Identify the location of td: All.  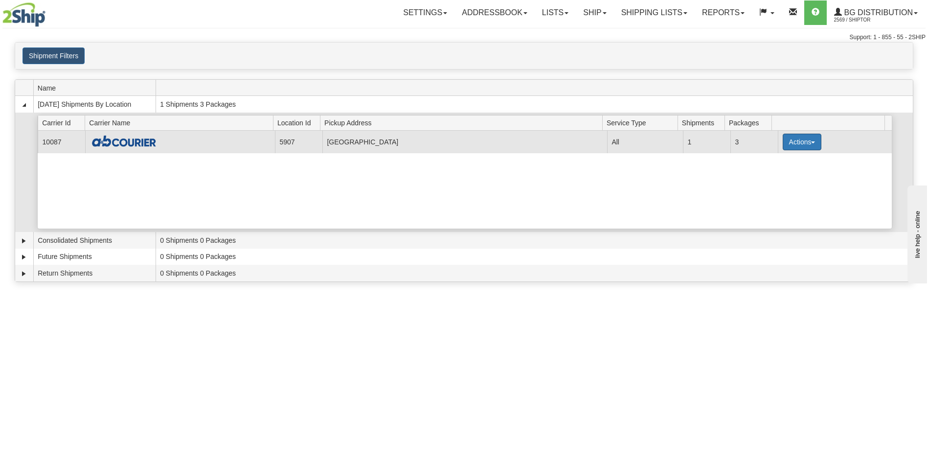
(645, 141).